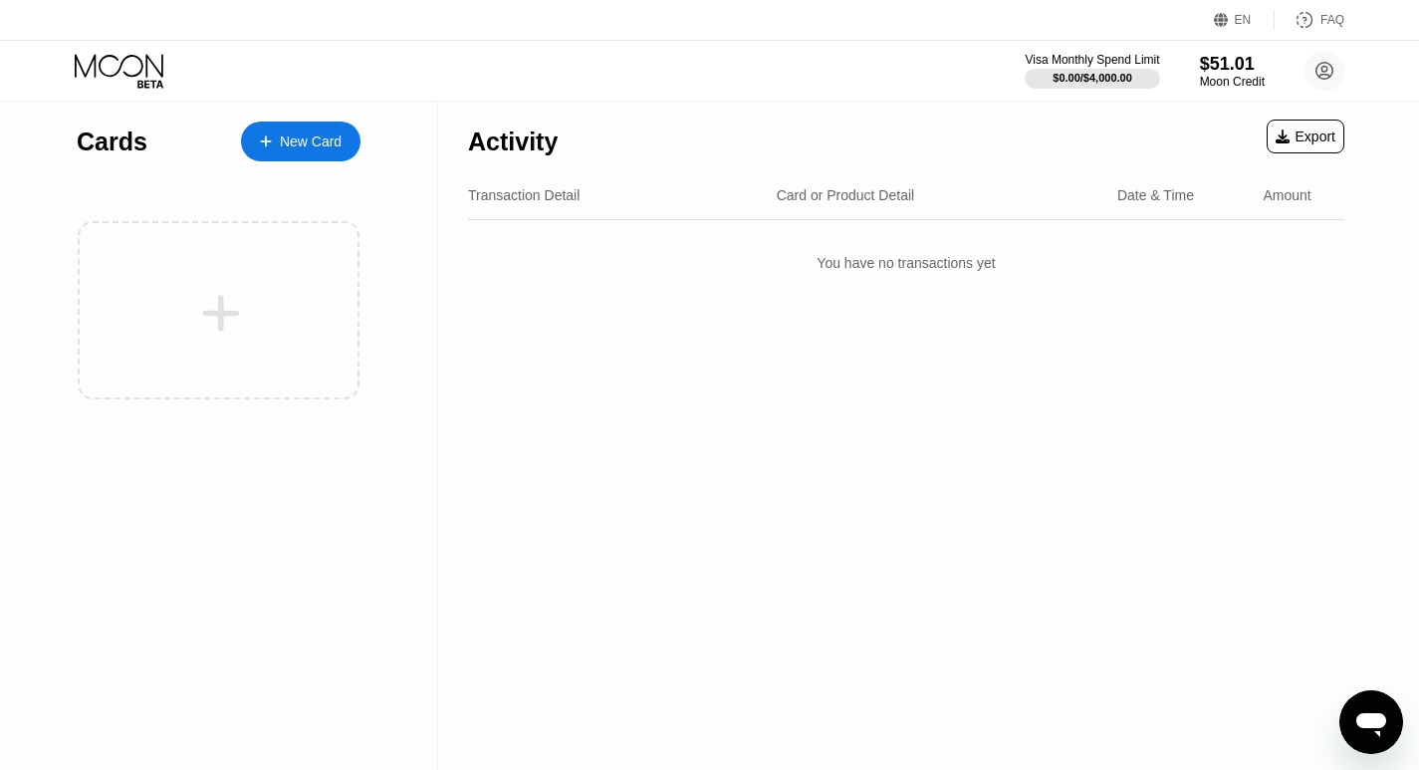 This screenshot has height=770, width=1419. What do you see at coordinates (1286, 195) in the screenshot?
I see `div: Amount` at bounding box center [1286, 195].